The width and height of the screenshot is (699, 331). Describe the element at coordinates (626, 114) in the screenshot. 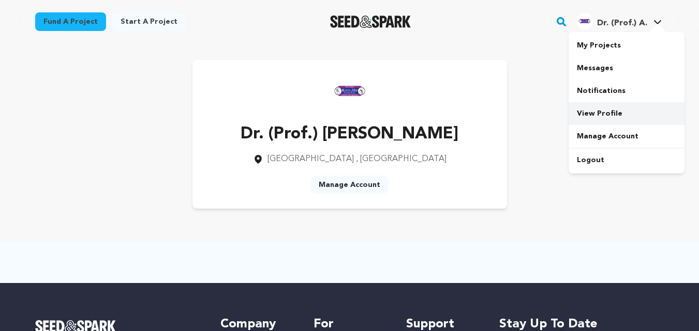

I see `a: View Profile` at that location.